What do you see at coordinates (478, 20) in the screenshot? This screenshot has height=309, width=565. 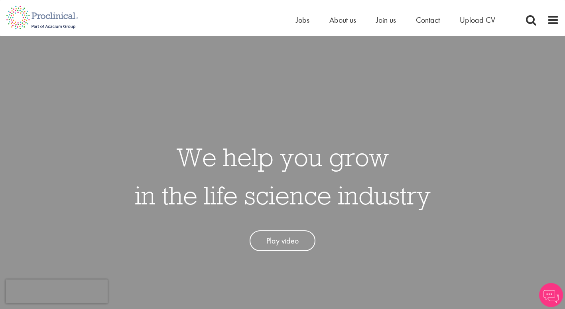 I see `a: Upload CV` at bounding box center [478, 20].